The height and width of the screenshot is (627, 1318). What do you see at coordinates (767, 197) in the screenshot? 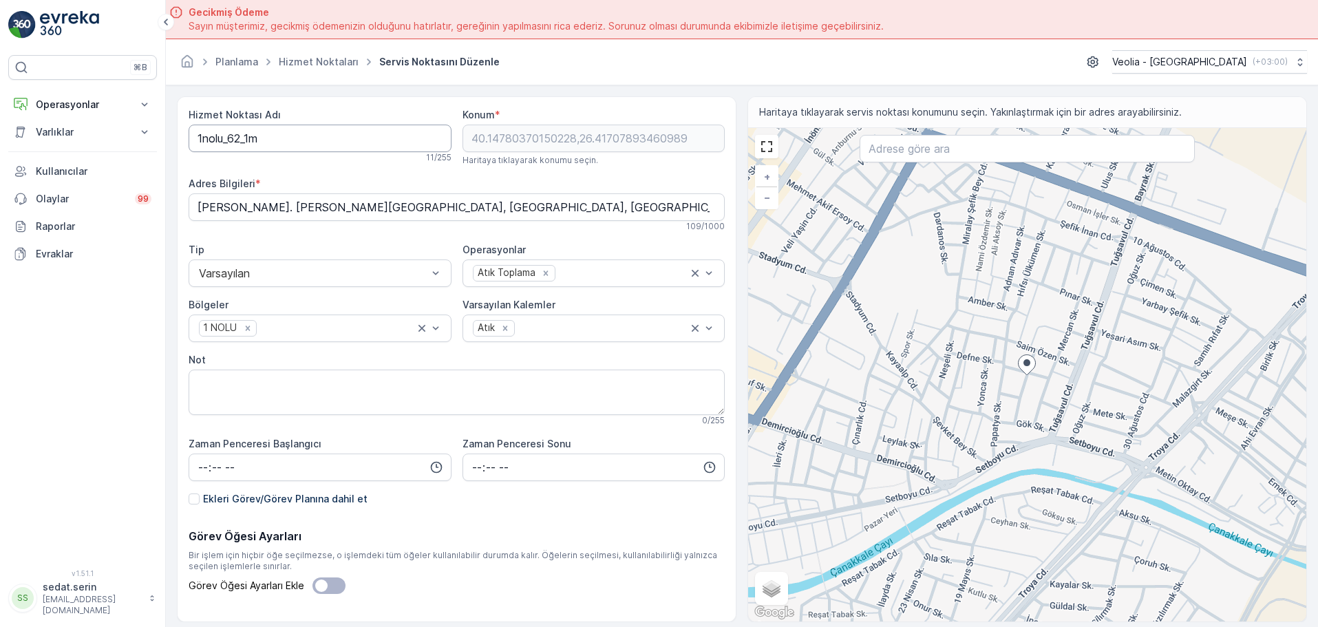
I see `a: Uzaklaştır` at bounding box center [767, 197].